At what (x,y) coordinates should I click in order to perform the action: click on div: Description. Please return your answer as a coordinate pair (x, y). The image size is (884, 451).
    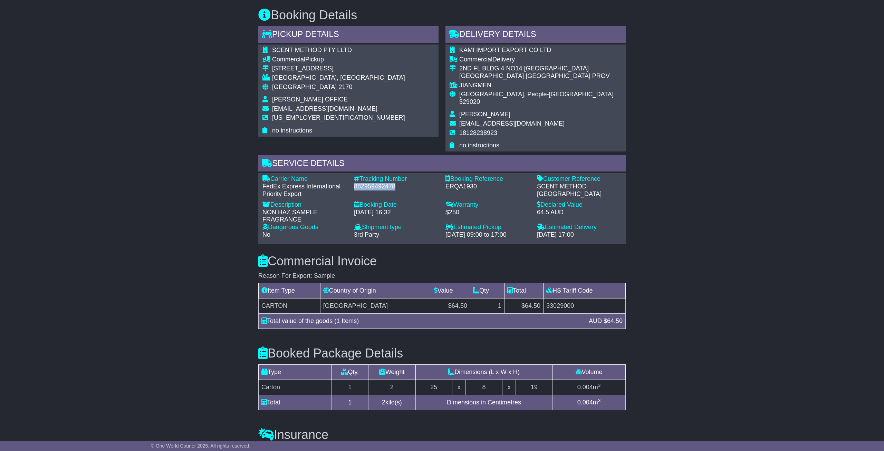
    Looking at the image, I should click on (304, 205).